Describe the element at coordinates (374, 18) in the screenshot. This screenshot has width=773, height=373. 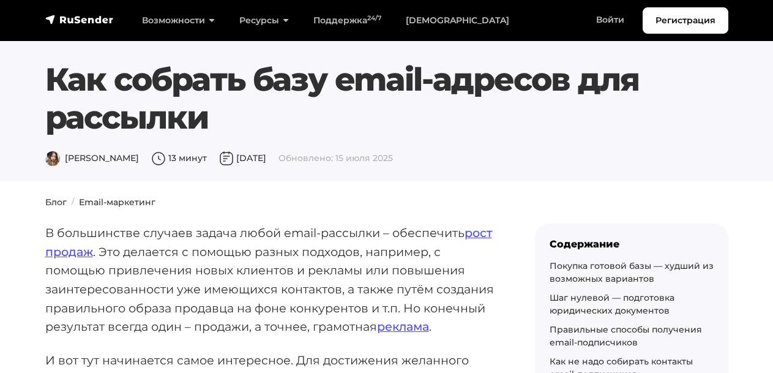
I see `sup: 24/7` at that location.